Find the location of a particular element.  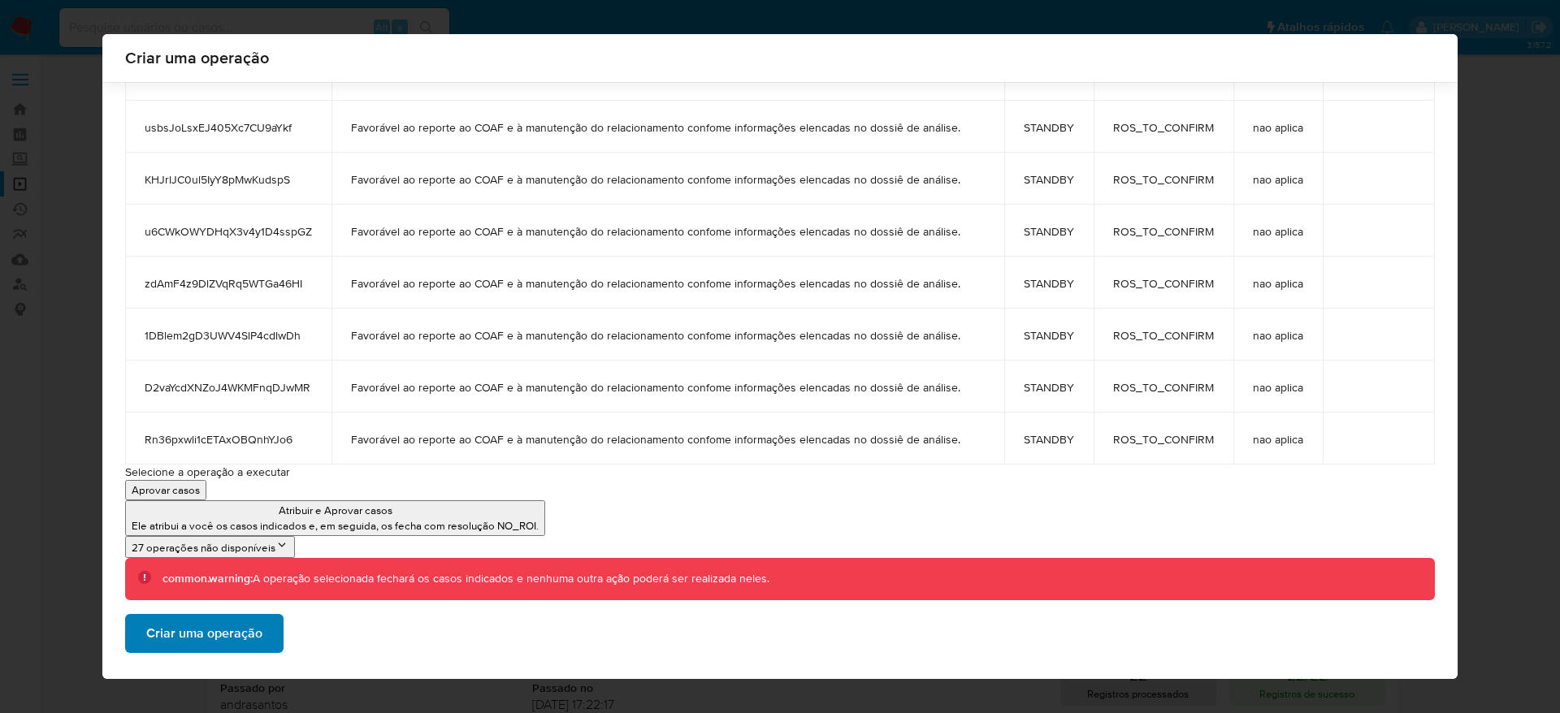

span: 1DBlem2gD3UWV4SlP4cdlwDh is located at coordinates (228, 336).